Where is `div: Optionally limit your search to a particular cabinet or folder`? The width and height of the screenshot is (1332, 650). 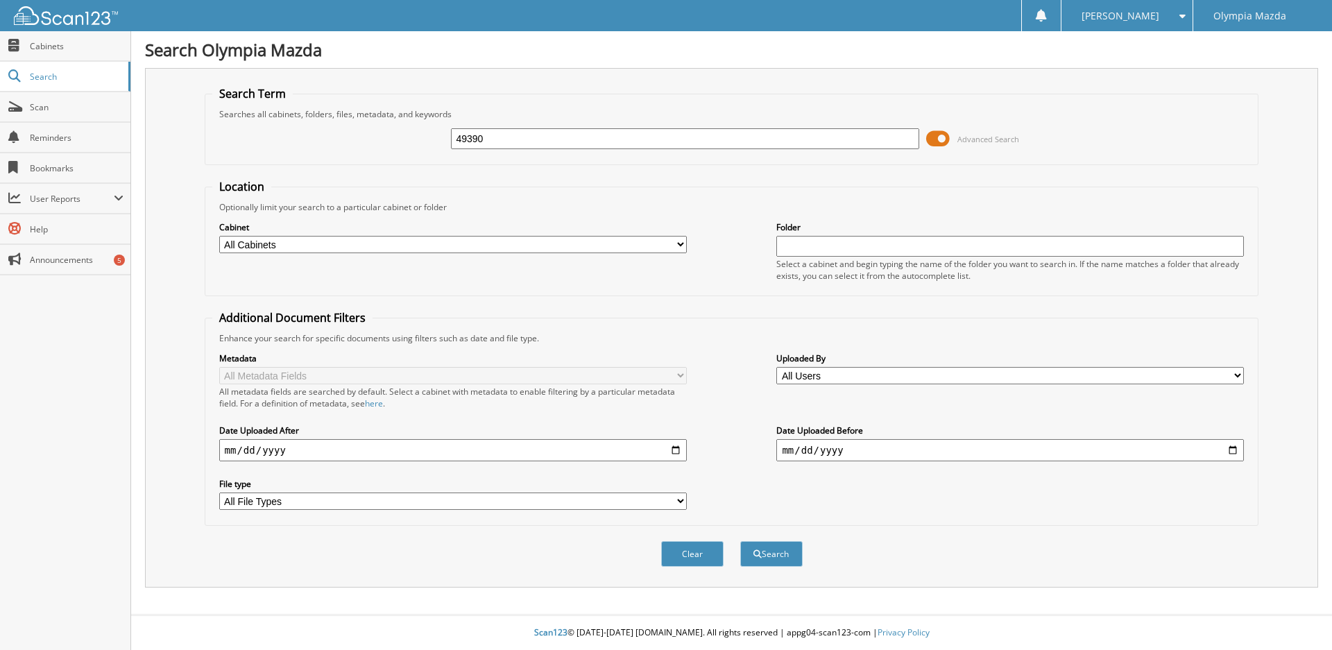
div: Optionally limit your search to a particular cabinet or folder is located at coordinates (732, 207).